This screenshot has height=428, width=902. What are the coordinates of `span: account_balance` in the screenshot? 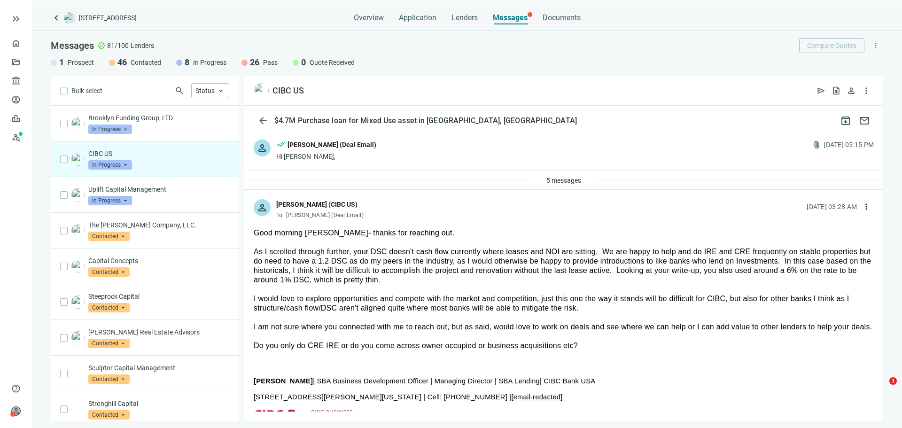 It's located at (15, 81).